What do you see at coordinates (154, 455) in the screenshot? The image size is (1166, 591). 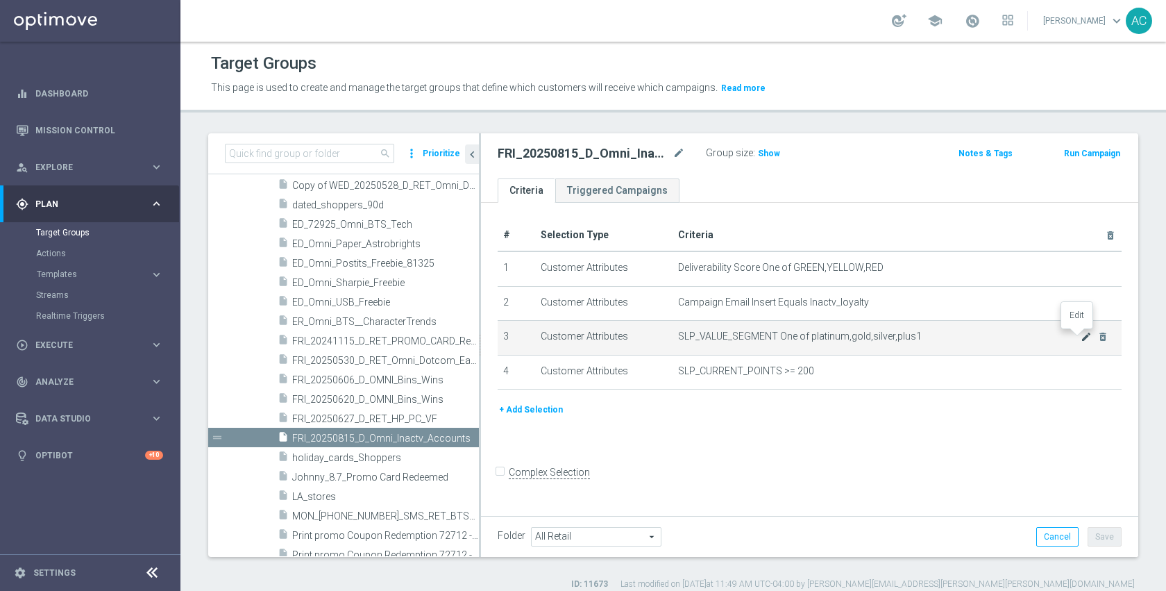 I see `div: +10` at bounding box center [154, 455].